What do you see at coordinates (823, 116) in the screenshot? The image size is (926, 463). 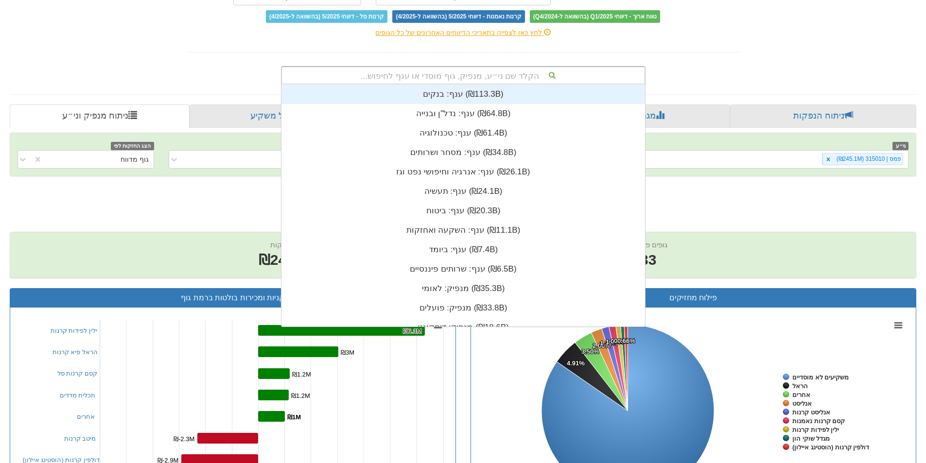 I see `a: ניתוח הנפקות` at bounding box center [823, 116].